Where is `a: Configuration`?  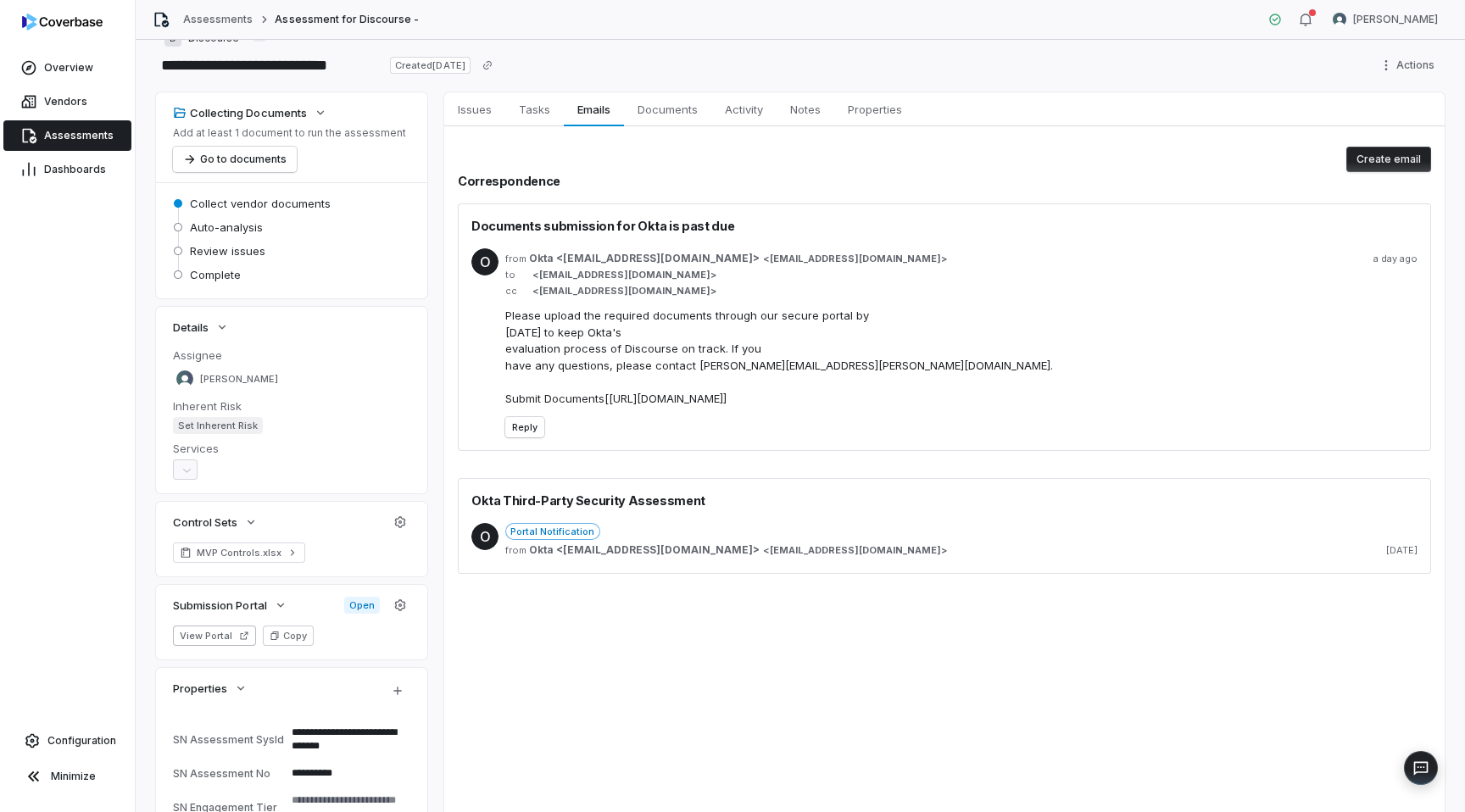 a: Configuration is located at coordinates (67, 741).